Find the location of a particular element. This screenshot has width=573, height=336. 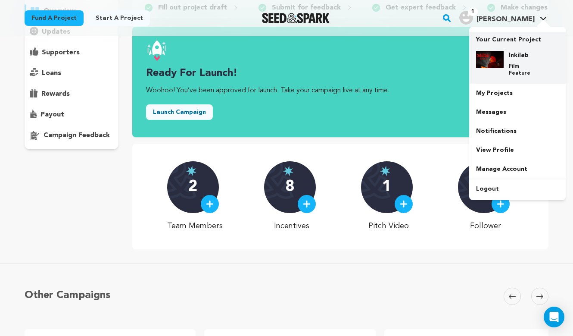

button: campaign feedback is located at coordinates (72, 135).